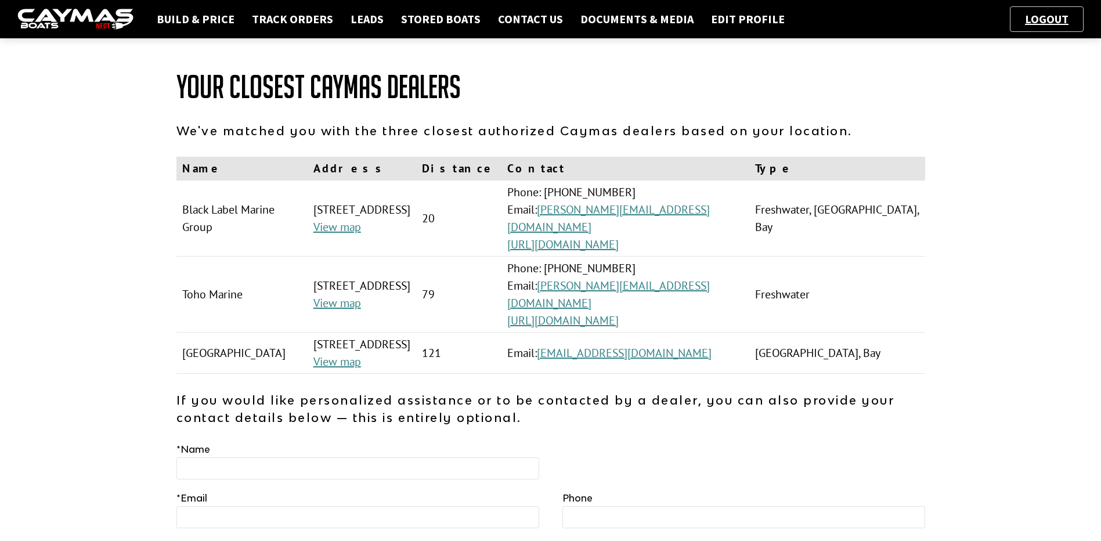  Describe the element at coordinates (459, 168) in the screenshot. I see `th: Distance` at that location.